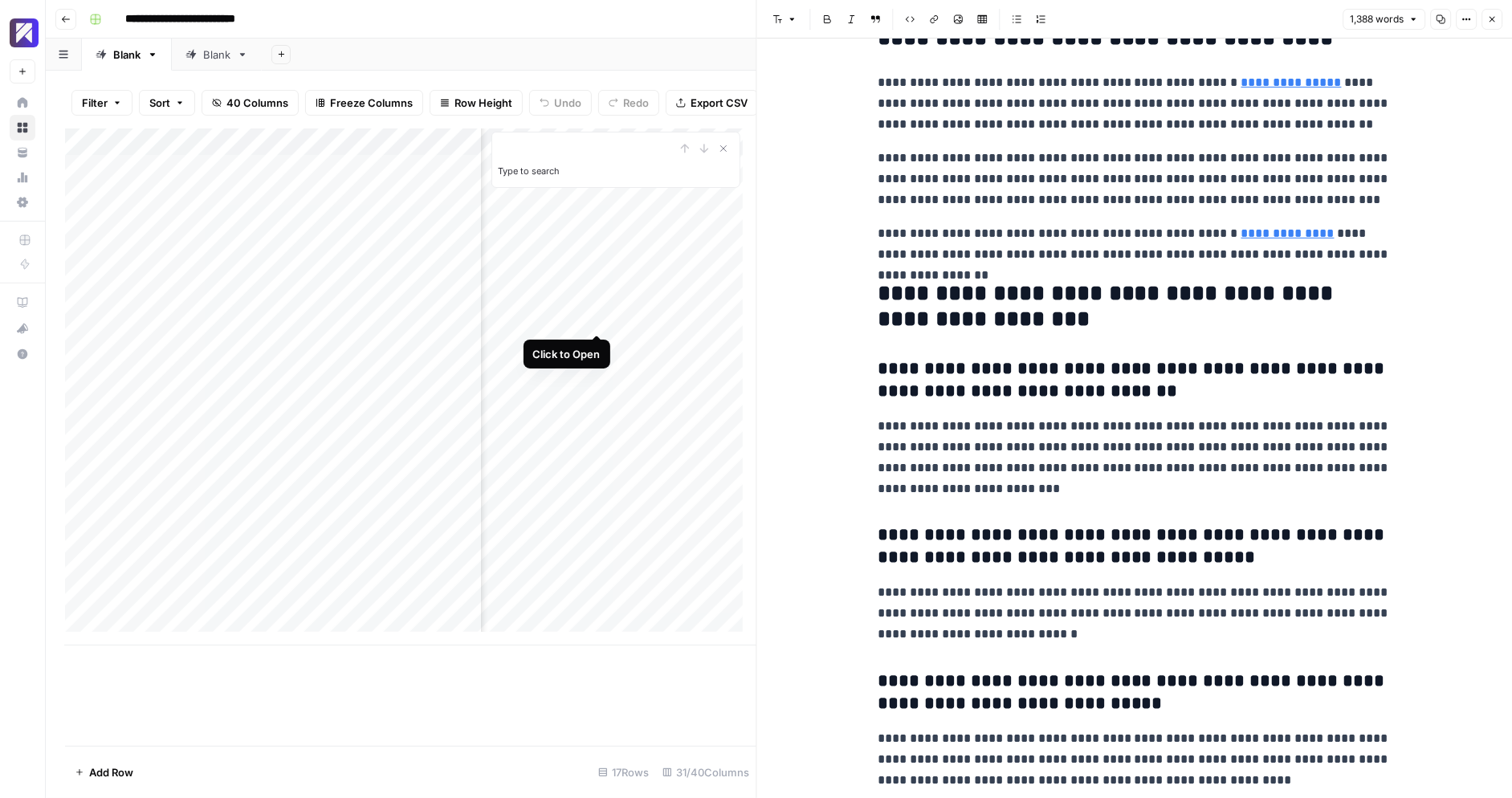 This screenshot has width=1512, height=798. I want to click on button: Workspace: Overjet - Test, so click(23, 33).